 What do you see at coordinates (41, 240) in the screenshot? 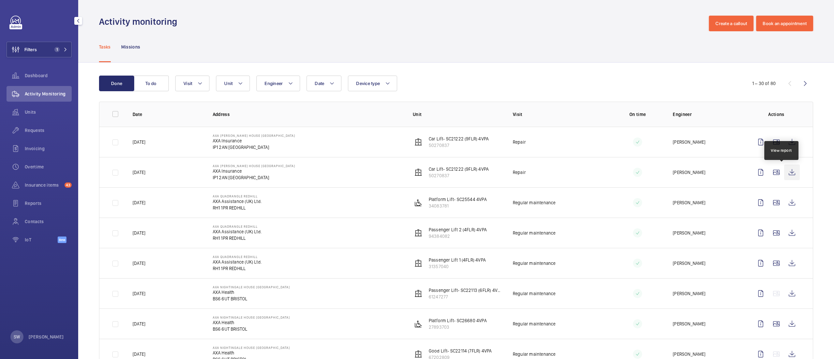
I see `span: IoT` at bounding box center [41, 240].